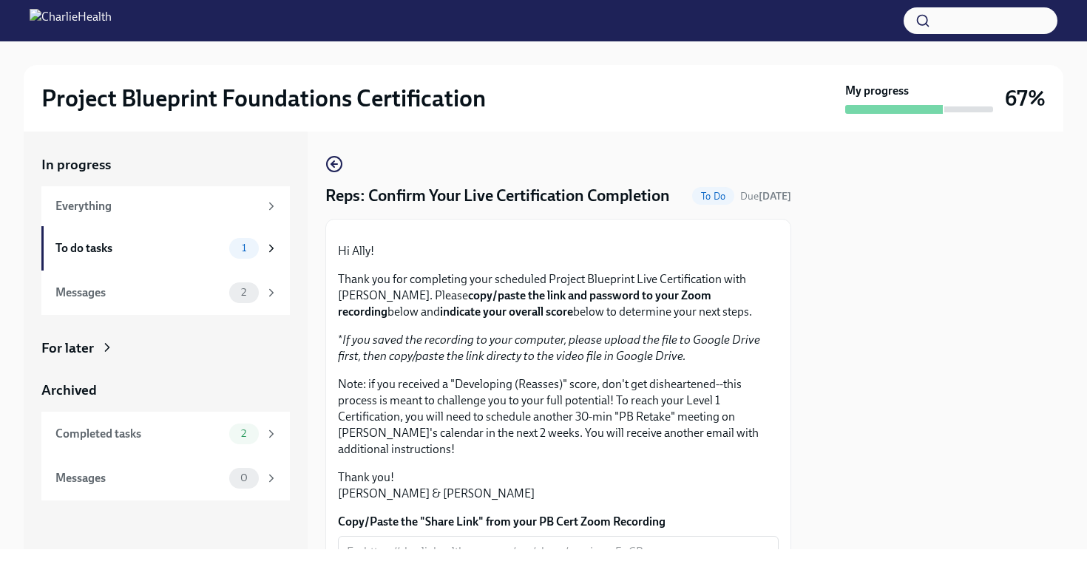 Image resolution: width=1087 pixels, height=564 pixels. Describe the element at coordinates (244, 478) in the screenshot. I see `span: 0` at that location.